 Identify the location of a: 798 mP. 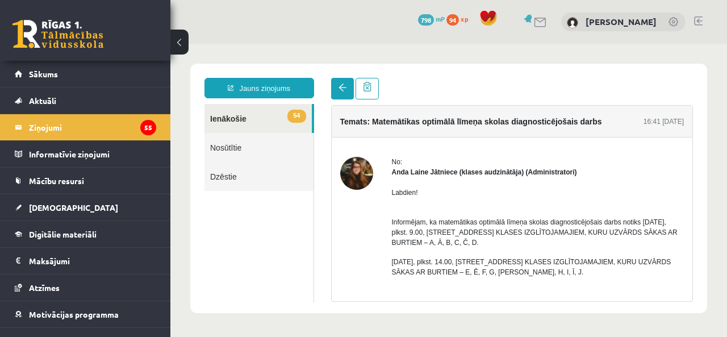
(431, 19).